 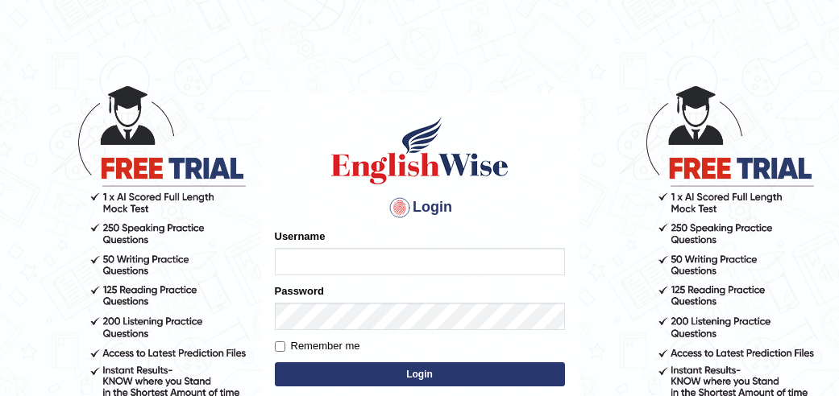 What do you see at coordinates (420, 375) in the screenshot?
I see `button: Login` at bounding box center [420, 375].